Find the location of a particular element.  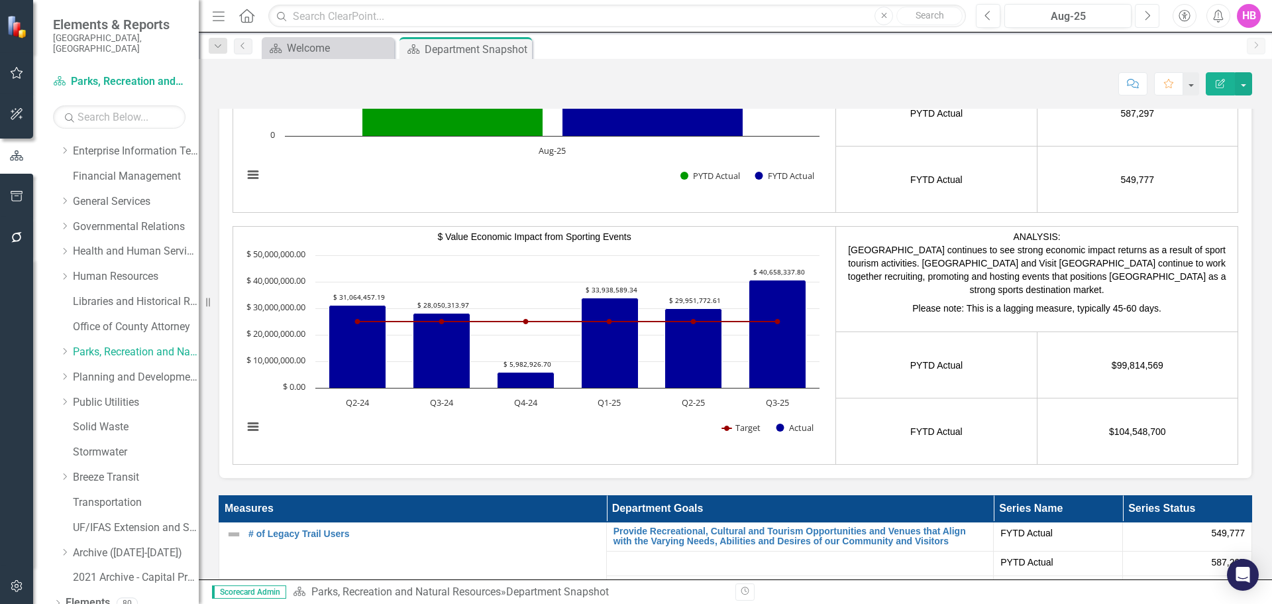

g: Target, series 1 of 2. Line with 6 data points. is located at coordinates (568, 321).